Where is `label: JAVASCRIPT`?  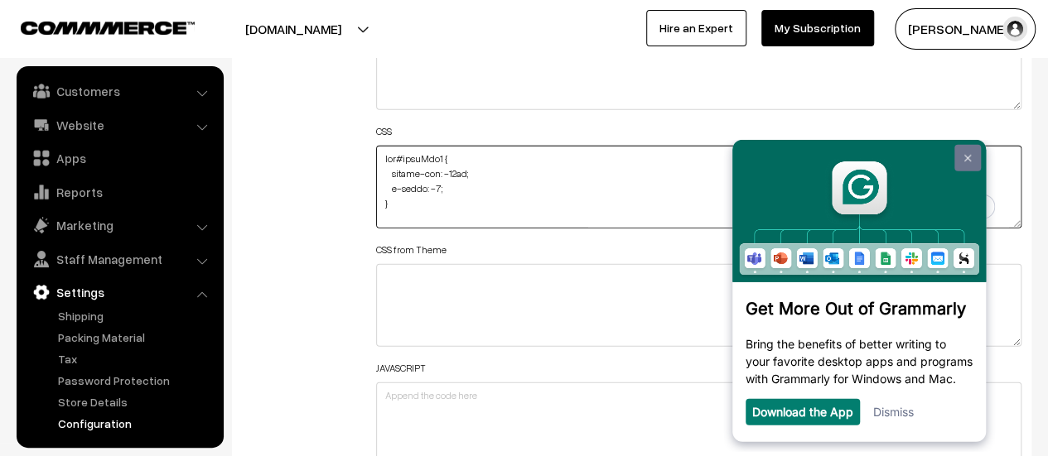 label: JAVASCRIPT is located at coordinates (401, 369).